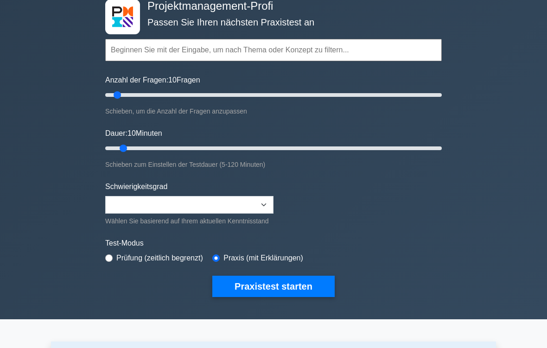 The width and height of the screenshot is (547, 348). What do you see at coordinates (136, 187) in the screenshot?
I see `label: Schwierigkeitsgrad` at bounding box center [136, 187].